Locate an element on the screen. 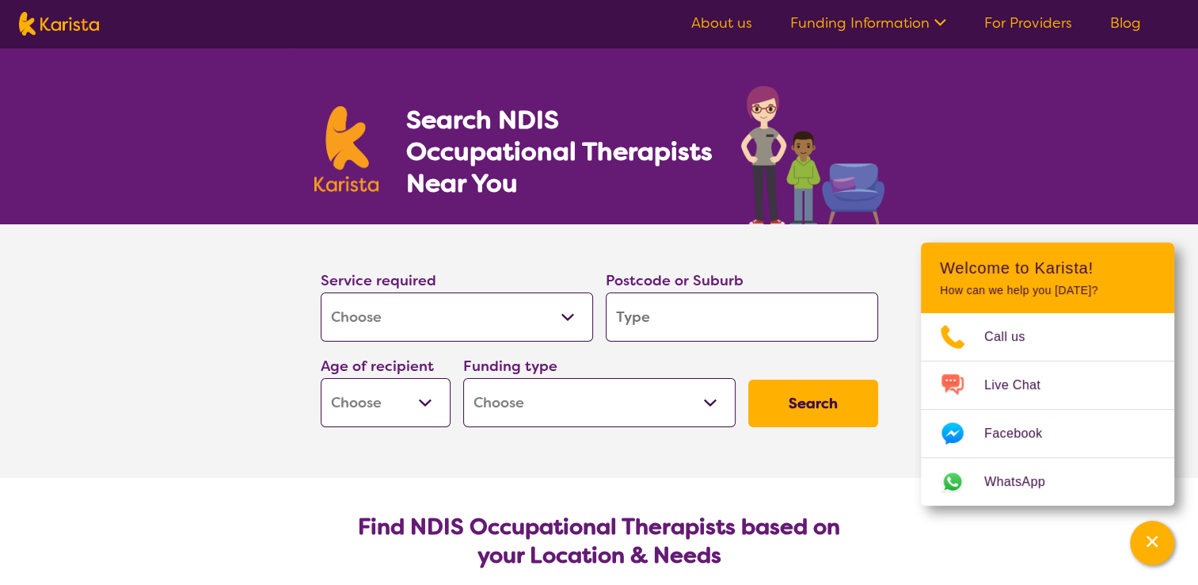  input: Type is located at coordinates (742, 317).